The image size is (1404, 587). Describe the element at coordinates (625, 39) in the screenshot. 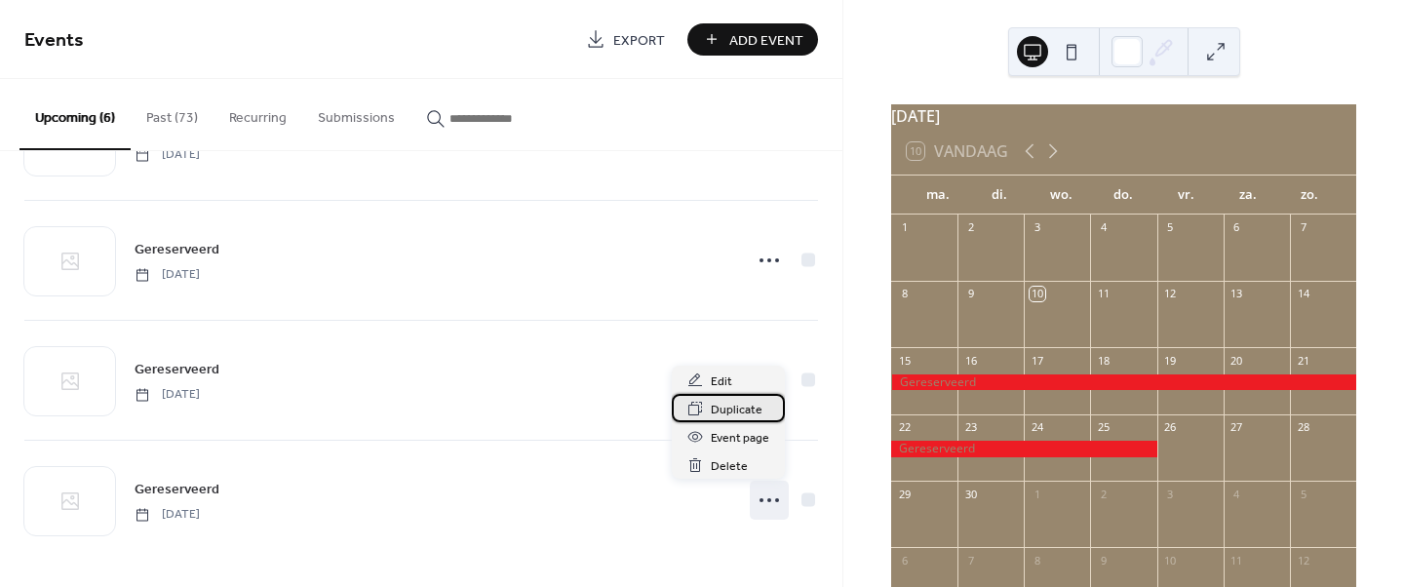

I see `a: Export` at that location.